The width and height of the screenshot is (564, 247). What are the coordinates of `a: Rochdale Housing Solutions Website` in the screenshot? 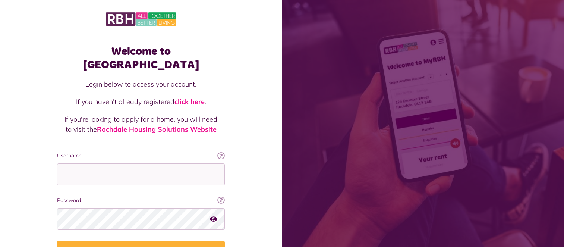 It's located at (157, 129).